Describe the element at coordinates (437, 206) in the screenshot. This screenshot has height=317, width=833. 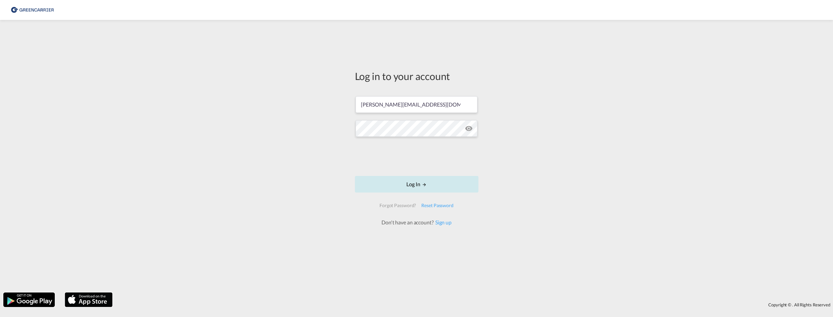
I see `div: Reset Password` at that location.